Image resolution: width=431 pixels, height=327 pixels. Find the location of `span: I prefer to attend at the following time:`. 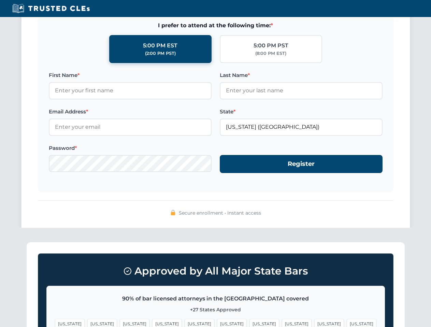

span: I prefer to attend at the following time: is located at coordinates (216, 26).